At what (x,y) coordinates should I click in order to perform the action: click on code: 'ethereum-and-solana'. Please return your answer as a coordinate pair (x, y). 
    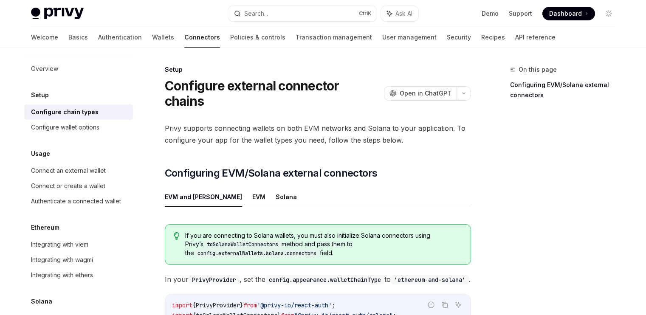
    Looking at the image, I should click on (430, 280).